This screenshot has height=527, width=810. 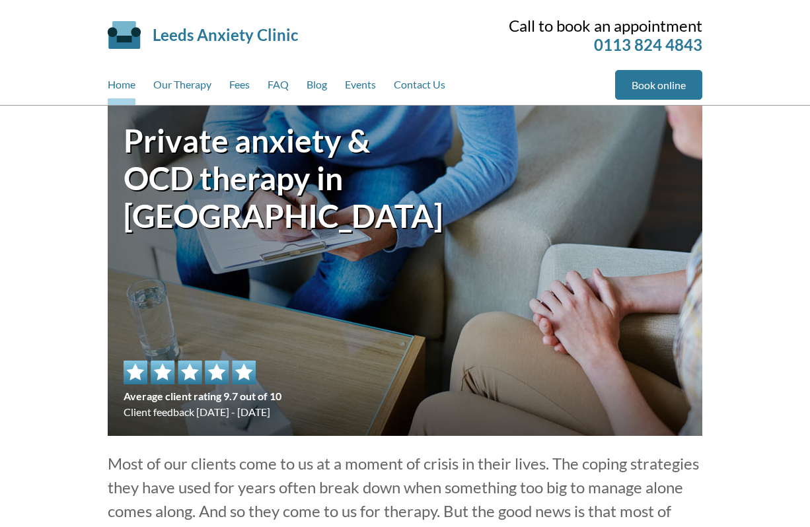 I want to click on a: Our Therapy, so click(x=182, y=87).